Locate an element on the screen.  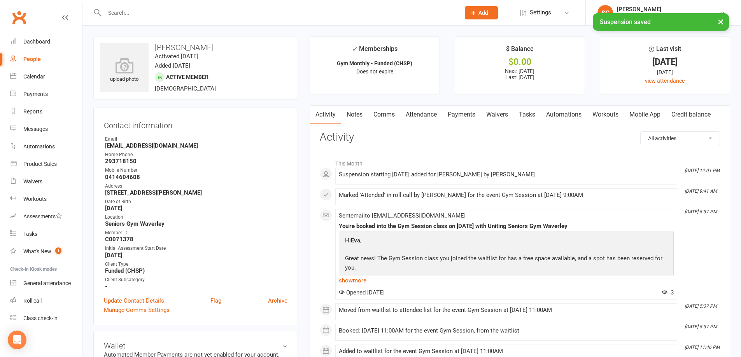
div: Initial Assessment Start Date is located at coordinates (196, 248).